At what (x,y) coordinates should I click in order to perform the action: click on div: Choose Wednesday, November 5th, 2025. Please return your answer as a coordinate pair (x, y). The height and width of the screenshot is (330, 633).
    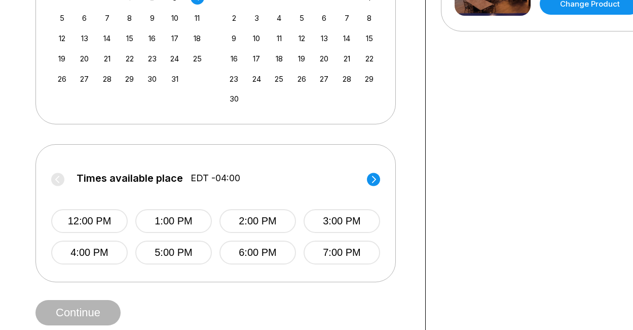
    Looking at the image, I should click on (302, 18).